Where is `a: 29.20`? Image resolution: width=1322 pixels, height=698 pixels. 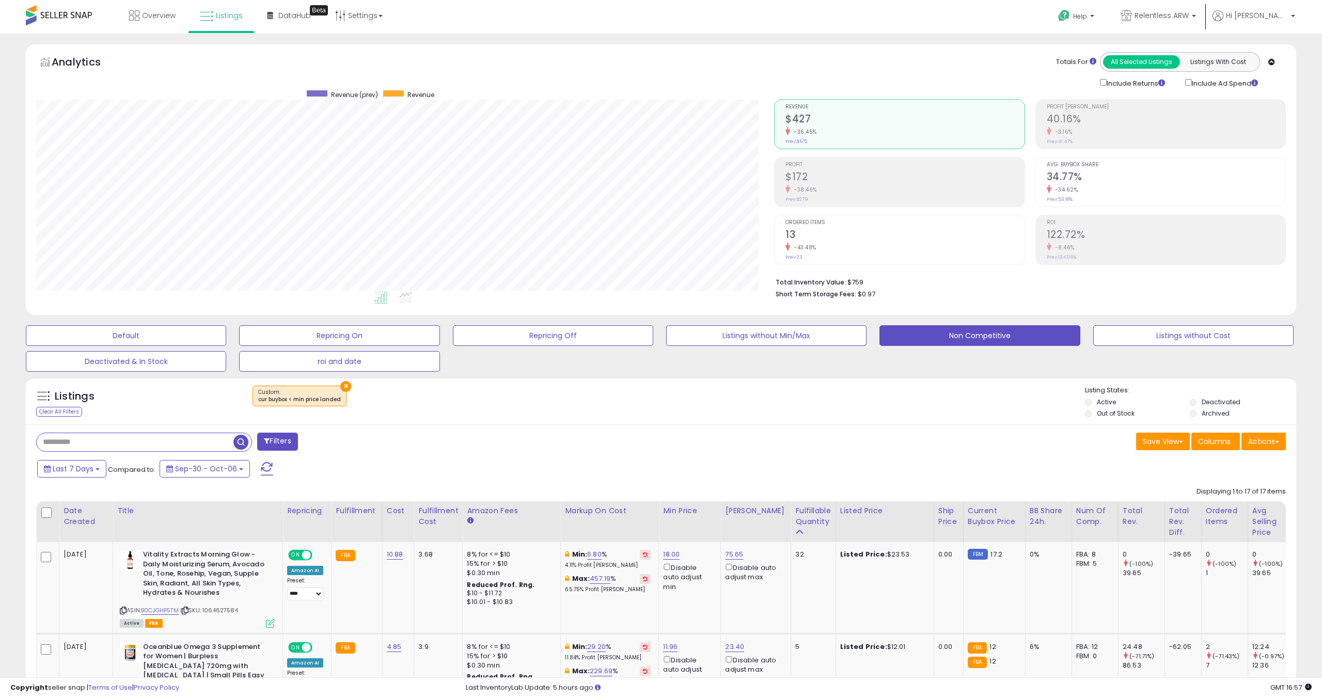 a: 29.20 is located at coordinates (597, 647).